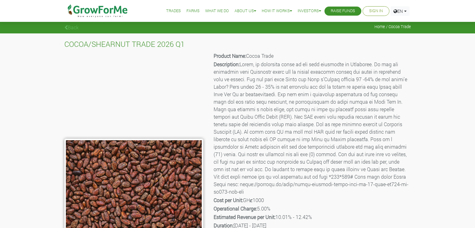 This screenshot has width=475, height=228. What do you see at coordinates (230, 56) in the screenshot?
I see `b: Product Name:` at bounding box center [230, 56].